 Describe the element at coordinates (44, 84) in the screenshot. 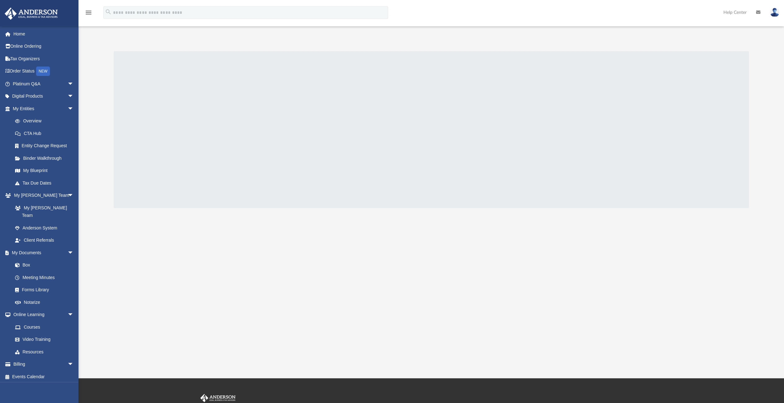

I see `a: Platinum Q&Aarrow_drop_down` at that location.